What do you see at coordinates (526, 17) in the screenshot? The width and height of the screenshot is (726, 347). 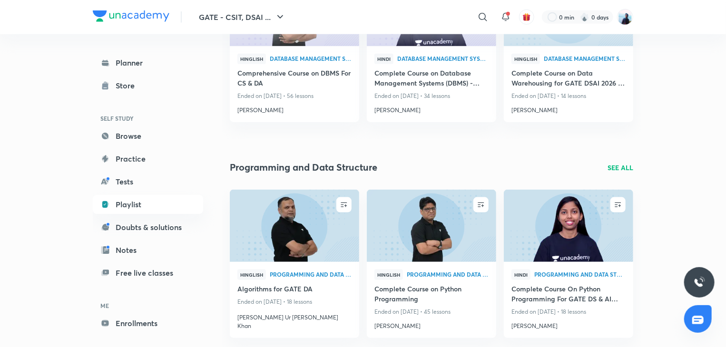 I see `button: avatar` at bounding box center [526, 17].